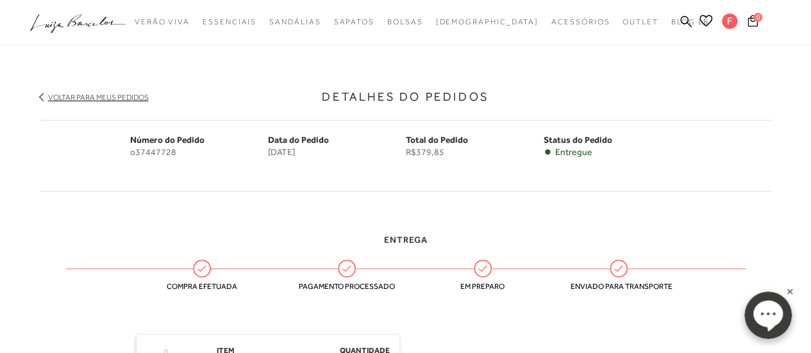  I want to click on span: Essenciais, so click(230, 22).